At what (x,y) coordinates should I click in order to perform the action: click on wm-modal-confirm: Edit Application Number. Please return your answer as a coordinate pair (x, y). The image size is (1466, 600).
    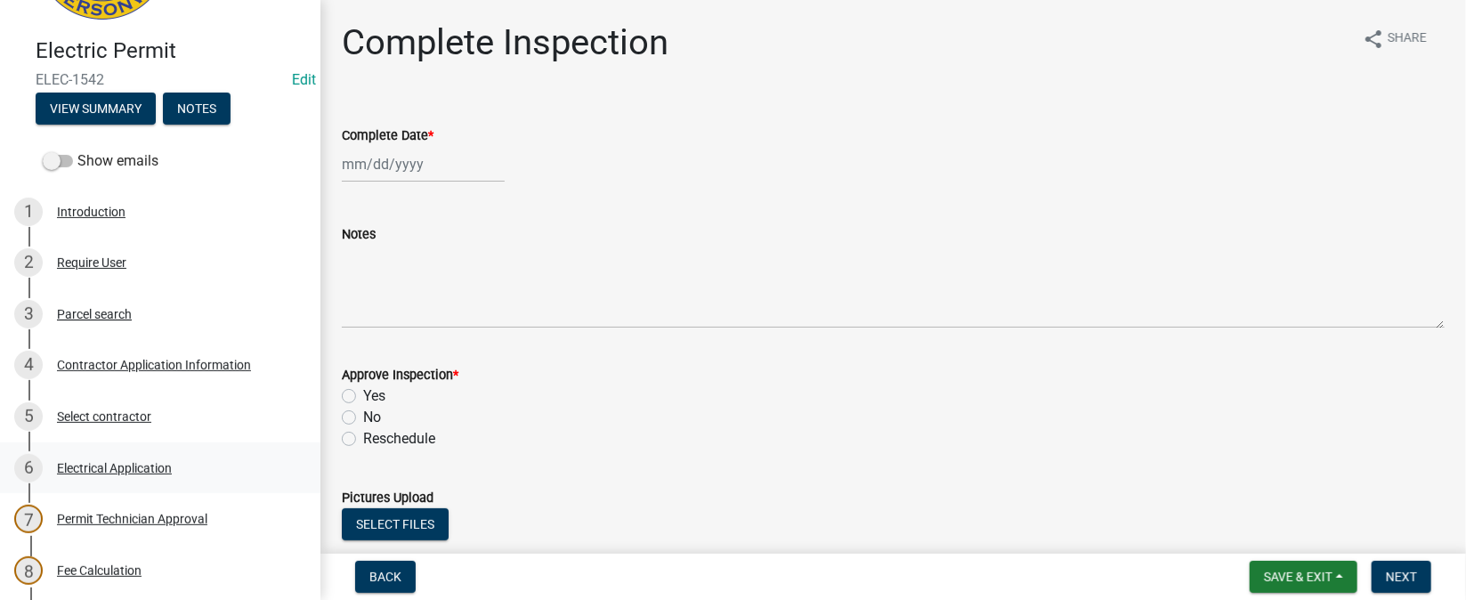
    Looking at the image, I should click on (303, 79).